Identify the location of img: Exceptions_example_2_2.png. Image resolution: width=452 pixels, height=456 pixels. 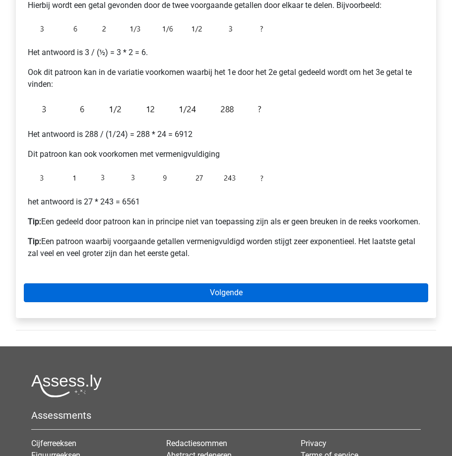
(152, 109).